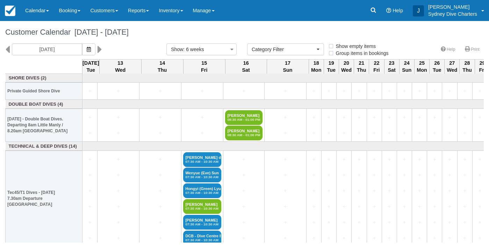 Image resolution: width=489 pixels, height=245 pixels. Describe the element at coordinates (354, 46) in the screenshot. I see `span: Show empty items` at that location.